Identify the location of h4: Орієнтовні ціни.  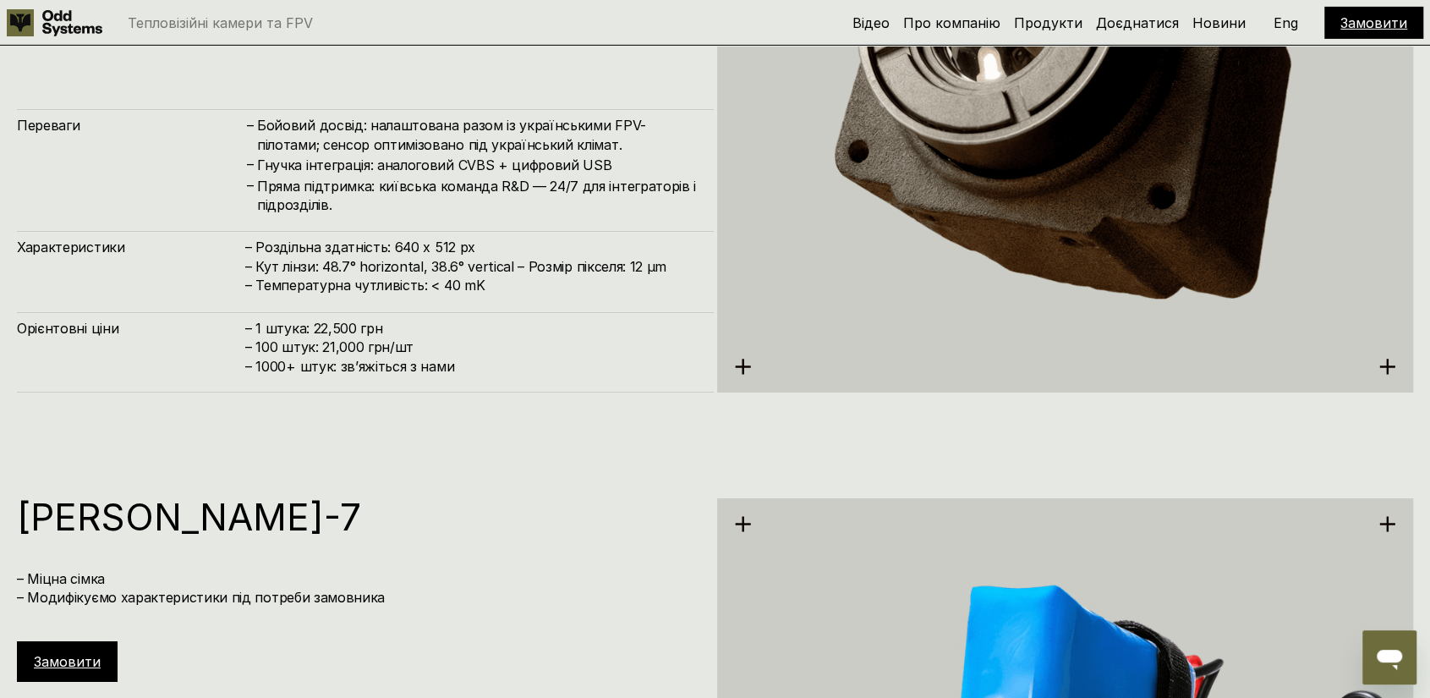
(131, 328).